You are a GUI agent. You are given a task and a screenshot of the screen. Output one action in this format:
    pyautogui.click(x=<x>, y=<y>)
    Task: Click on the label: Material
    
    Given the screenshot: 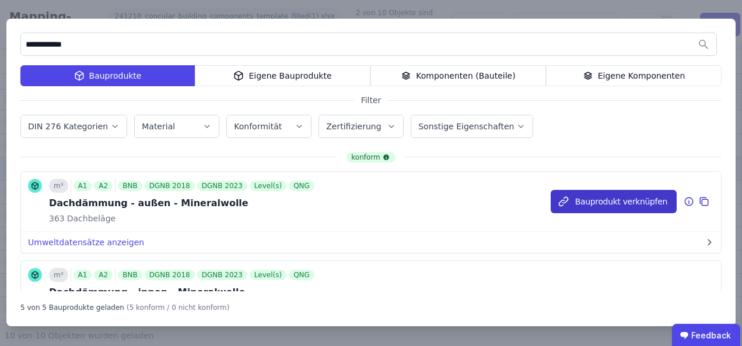 What is the action you would take?
    pyautogui.click(x=159, y=127)
    